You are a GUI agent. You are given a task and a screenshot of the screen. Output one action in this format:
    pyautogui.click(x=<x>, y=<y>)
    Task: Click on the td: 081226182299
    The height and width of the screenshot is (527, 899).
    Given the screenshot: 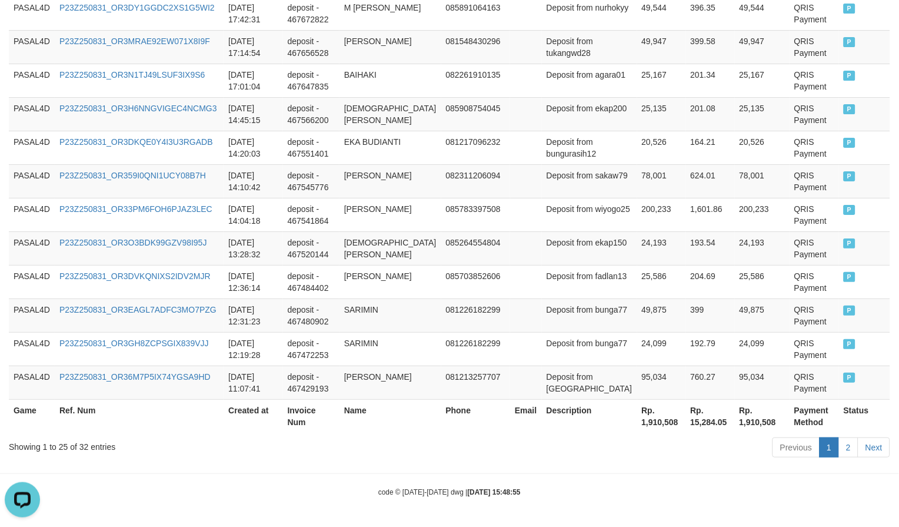 What is the action you would take?
    pyautogui.click(x=476, y=348)
    